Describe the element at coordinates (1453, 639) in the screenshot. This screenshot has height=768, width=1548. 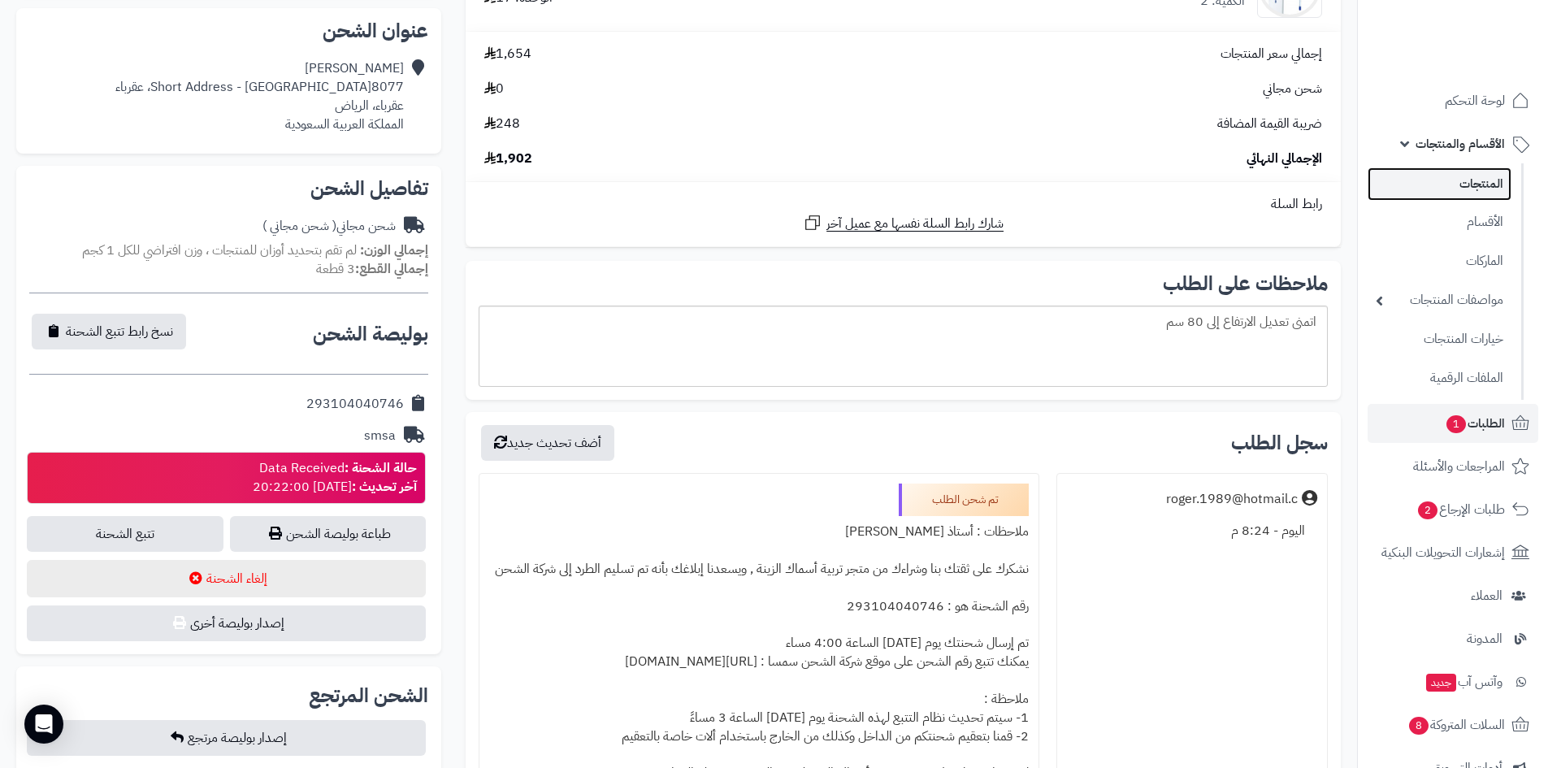
I see `a: المدونة` at that location.